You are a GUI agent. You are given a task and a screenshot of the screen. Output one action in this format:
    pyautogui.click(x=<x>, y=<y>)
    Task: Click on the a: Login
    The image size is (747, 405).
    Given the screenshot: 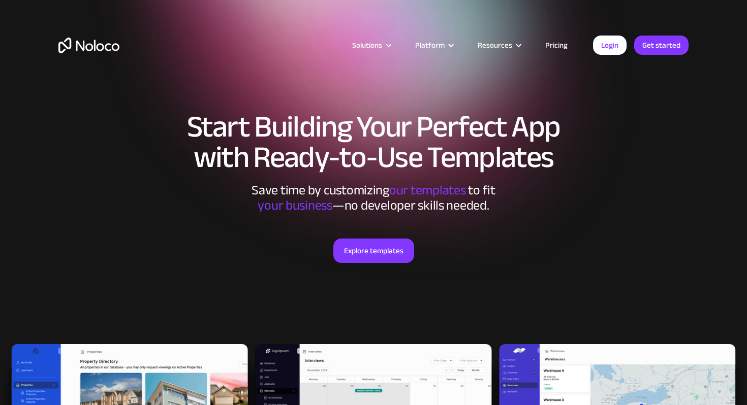 What is the action you would take?
    pyautogui.click(x=610, y=45)
    